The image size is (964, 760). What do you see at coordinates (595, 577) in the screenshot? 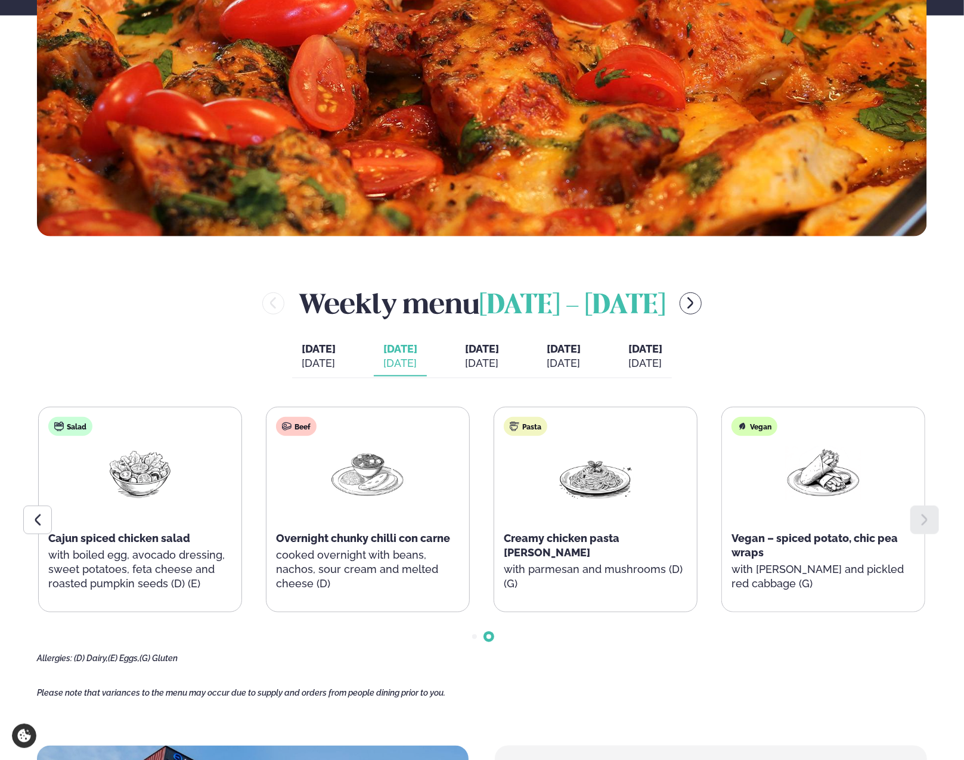
I see `p: with parmesan and mushrooms (D) (G)` at bounding box center [595, 577].